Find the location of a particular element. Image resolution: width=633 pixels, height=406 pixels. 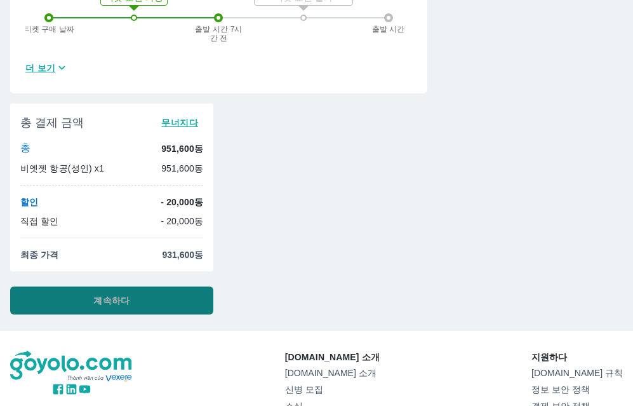

font: 최종 가격 is located at coordinates (39, 255).